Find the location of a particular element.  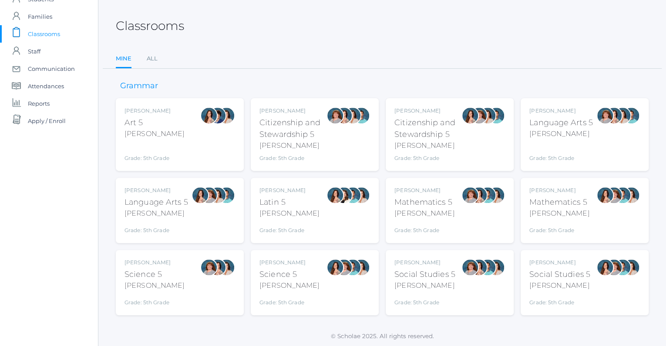

h2: Classrooms is located at coordinates (150, 26).